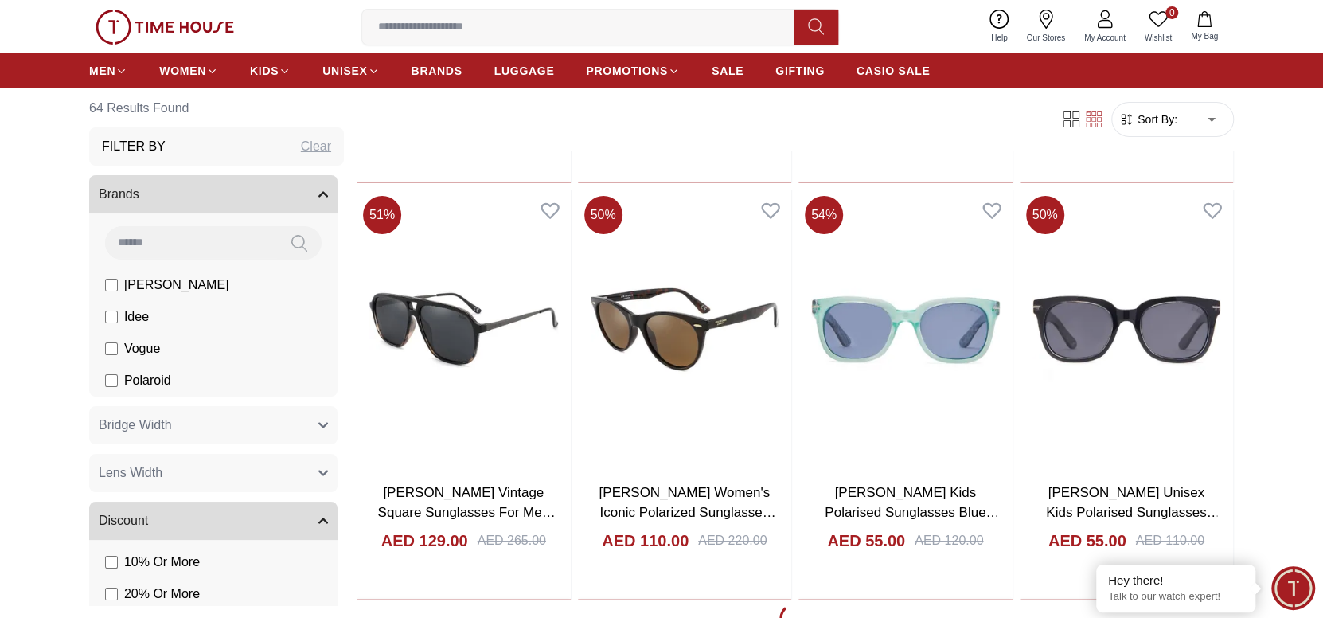 The image size is (1323, 618). I want to click on span: Polaroid, so click(147, 380).